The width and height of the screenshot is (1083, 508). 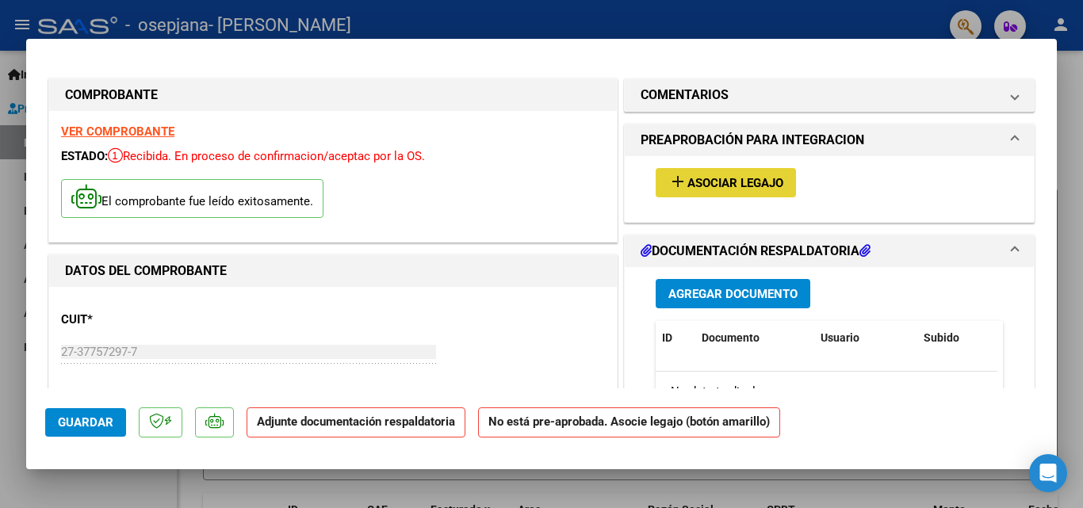 What do you see at coordinates (829, 95) in the screenshot?
I see `mat-expansion-panel-header: COMENTARIOS` at bounding box center [829, 95].